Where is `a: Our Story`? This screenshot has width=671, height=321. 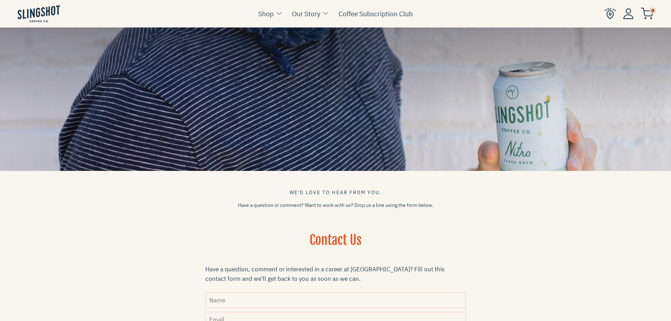
a: Our Story is located at coordinates (306, 14).